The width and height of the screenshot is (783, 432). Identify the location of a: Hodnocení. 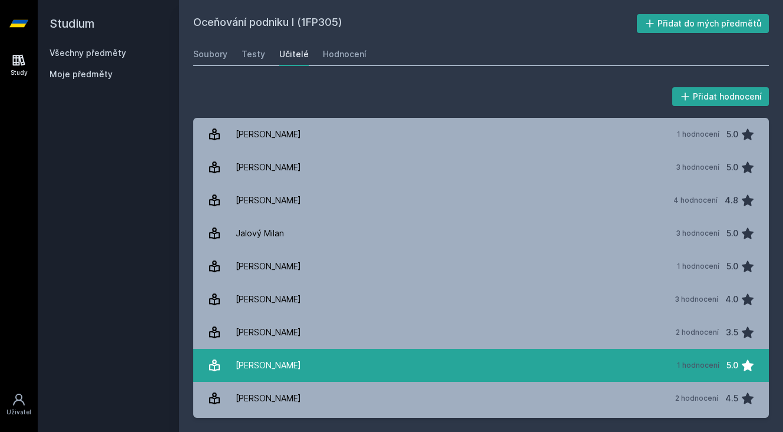
(345, 54).